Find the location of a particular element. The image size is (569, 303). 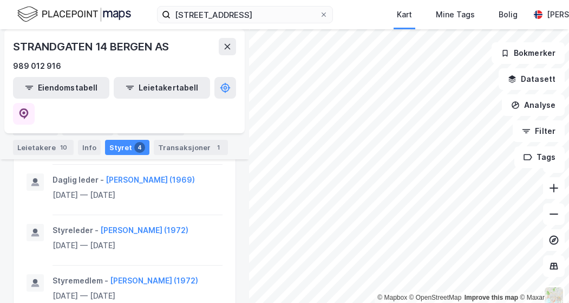

div: Transaksjoner is located at coordinates (191, 147).